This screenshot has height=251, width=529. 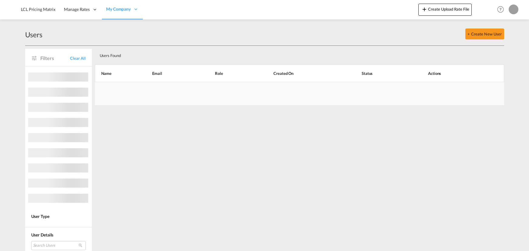 What do you see at coordinates (425, 9) in the screenshot?
I see `md-icon: icon-plus 400-fg` at bounding box center [425, 9].